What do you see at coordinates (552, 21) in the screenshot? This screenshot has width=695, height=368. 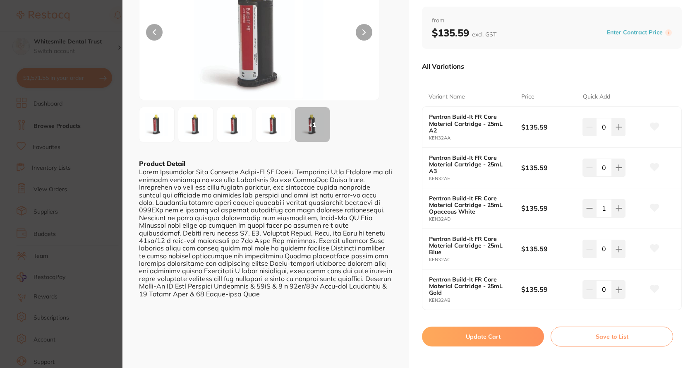 I see `span: from` at bounding box center [552, 21].